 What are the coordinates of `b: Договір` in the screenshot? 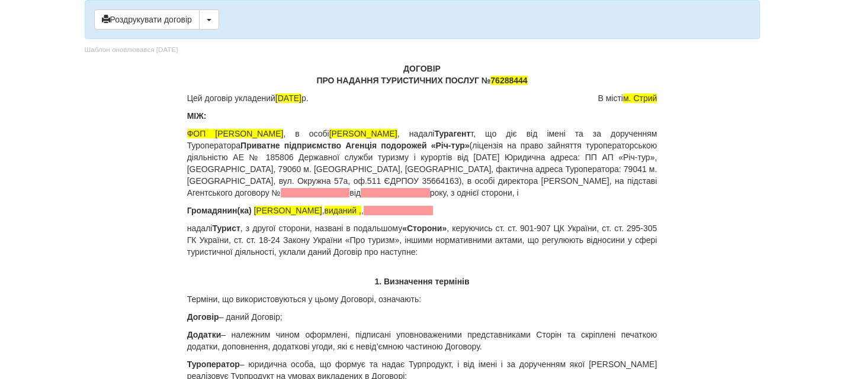 It's located at (203, 317).